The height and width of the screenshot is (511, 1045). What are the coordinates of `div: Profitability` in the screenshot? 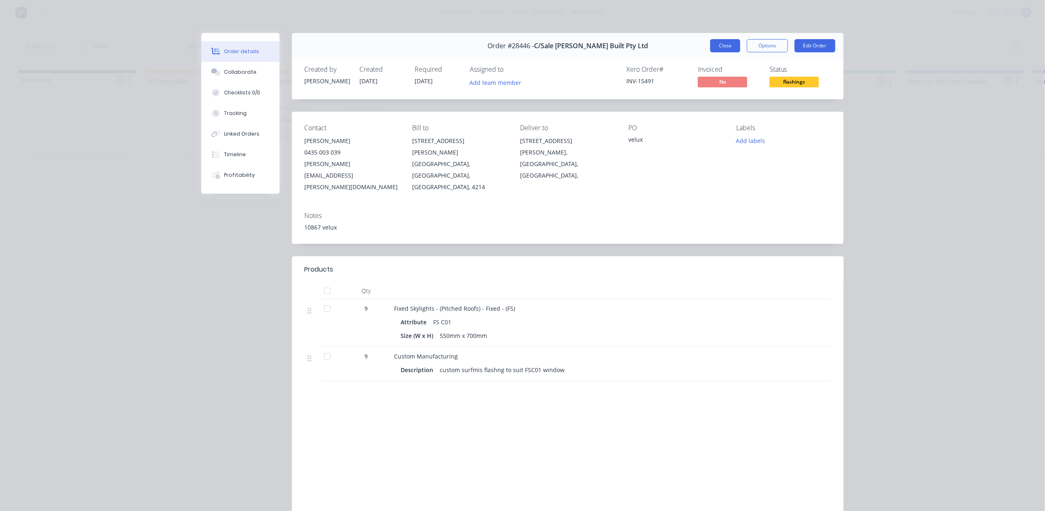 It's located at (240, 175).